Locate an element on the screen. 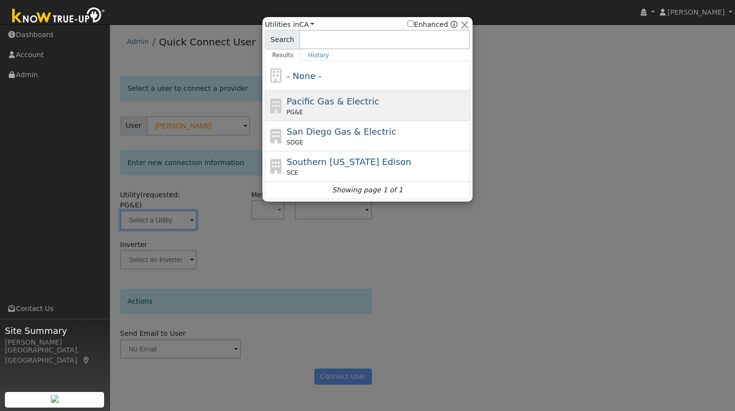  label: Enhanced is located at coordinates (427, 24).